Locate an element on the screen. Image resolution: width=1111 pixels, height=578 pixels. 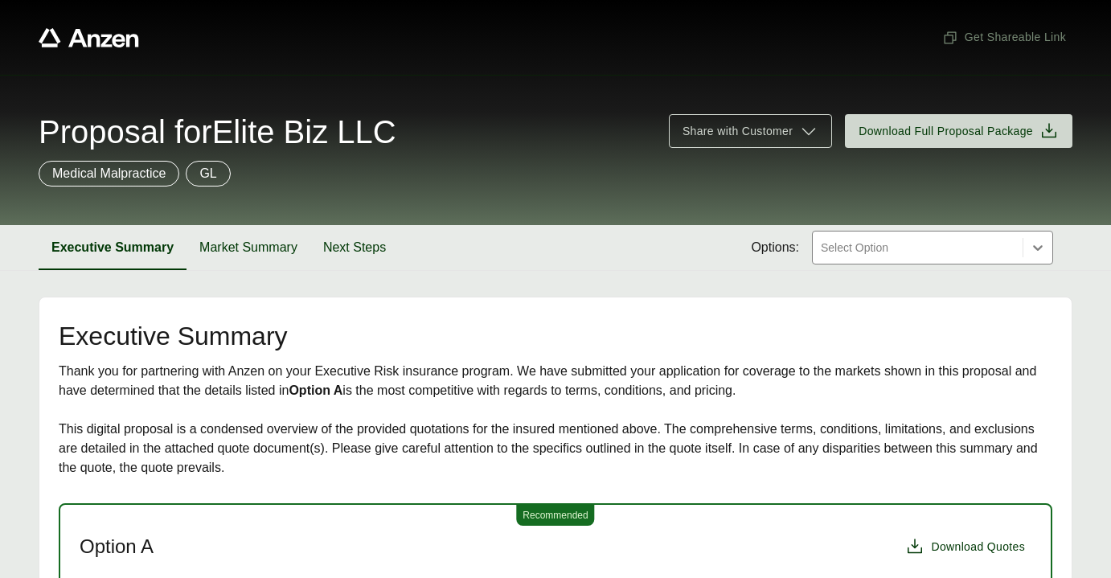
button: Get Shareable Link is located at coordinates (1004, 37).